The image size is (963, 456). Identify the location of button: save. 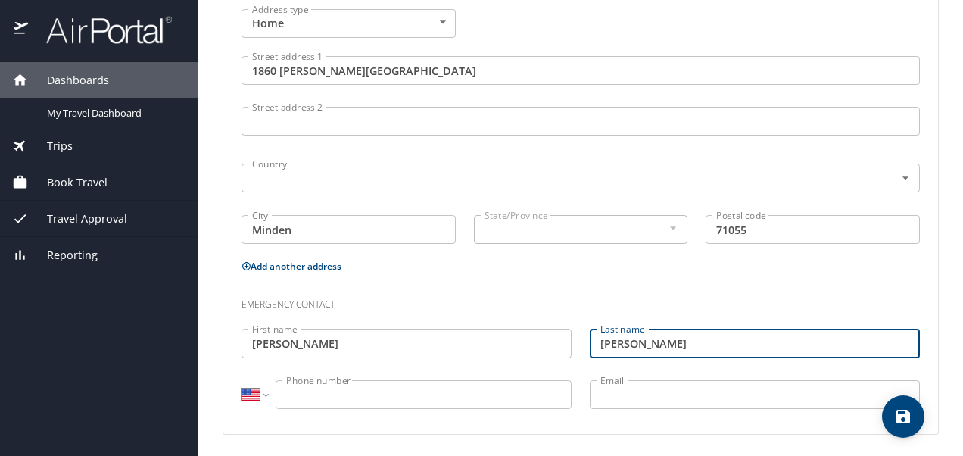
(903, 416).